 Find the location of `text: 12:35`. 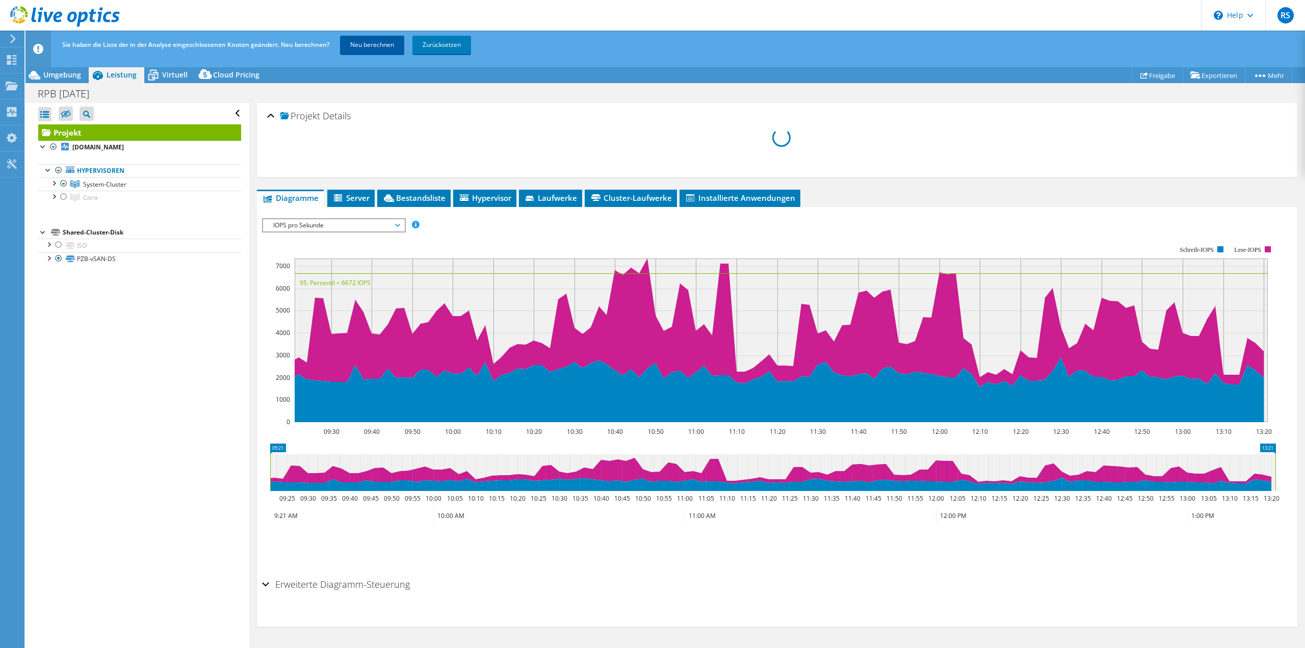

text: 12:35 is located at coordinates (1082, 498).